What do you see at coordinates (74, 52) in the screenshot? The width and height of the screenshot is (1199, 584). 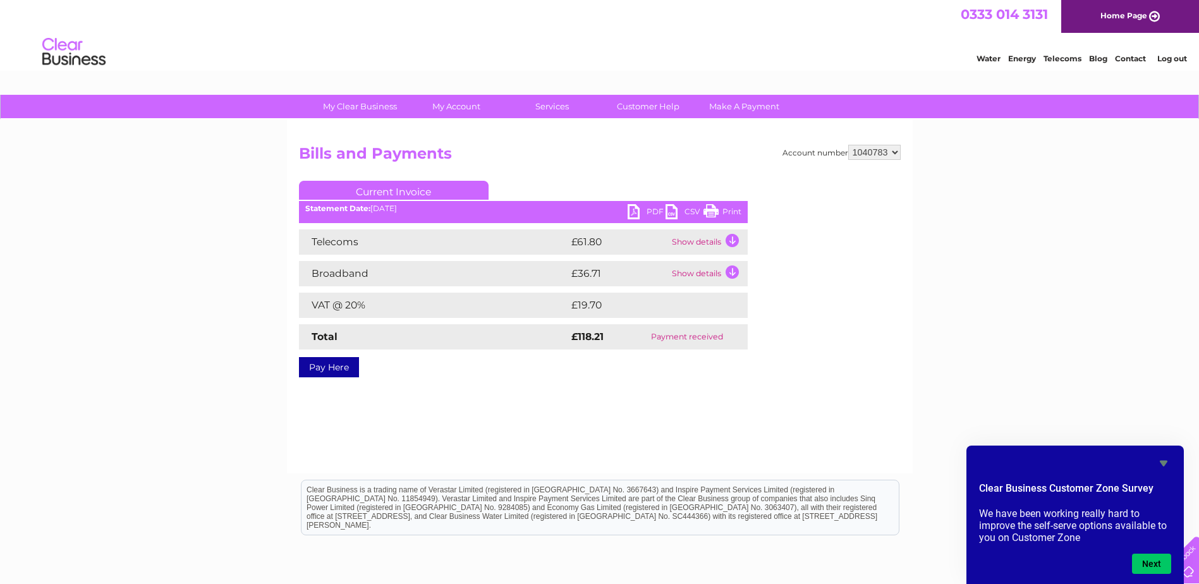 I see `img: logo.png` at bounding box center [74, 52].